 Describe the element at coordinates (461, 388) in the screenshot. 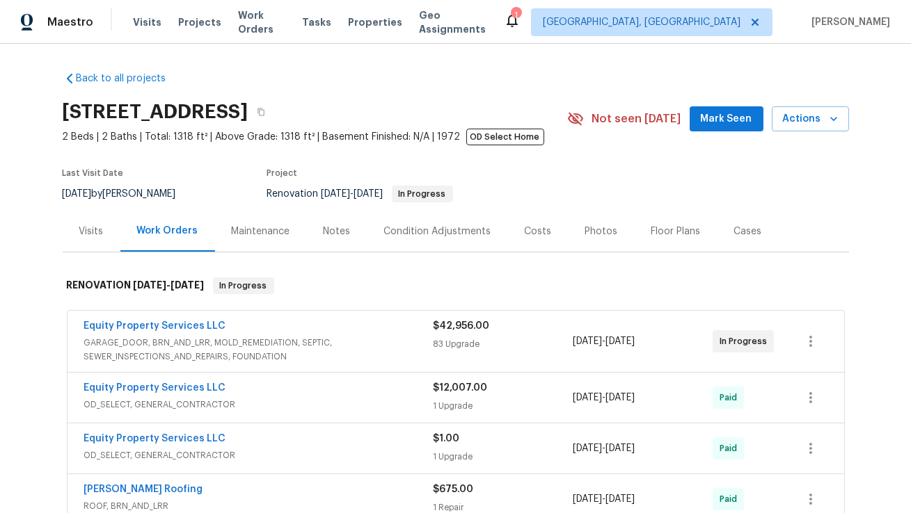

I see `span: $12,007.00` at that location.